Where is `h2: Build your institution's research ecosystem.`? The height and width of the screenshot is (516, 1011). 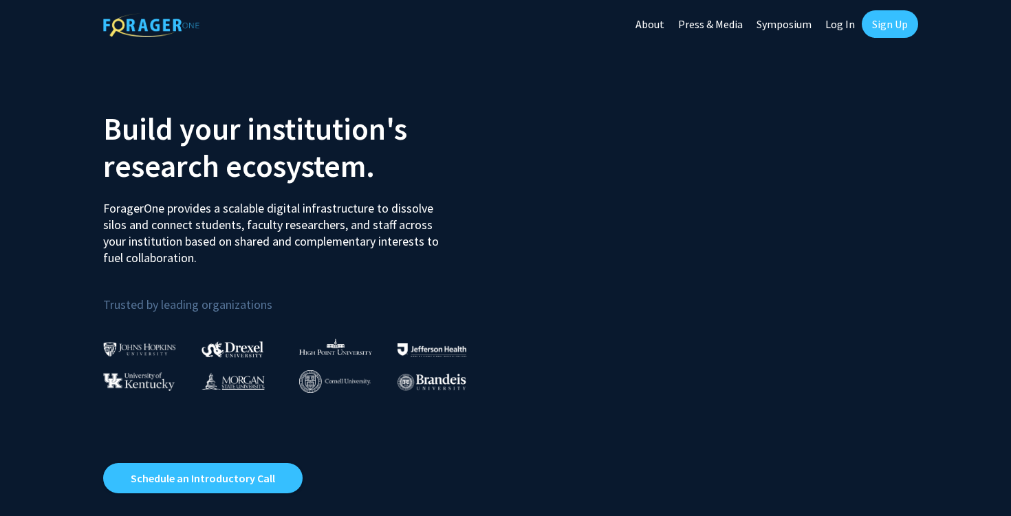 h2: Build your institution's research ecosystem. is located at coordinates (299, 147).